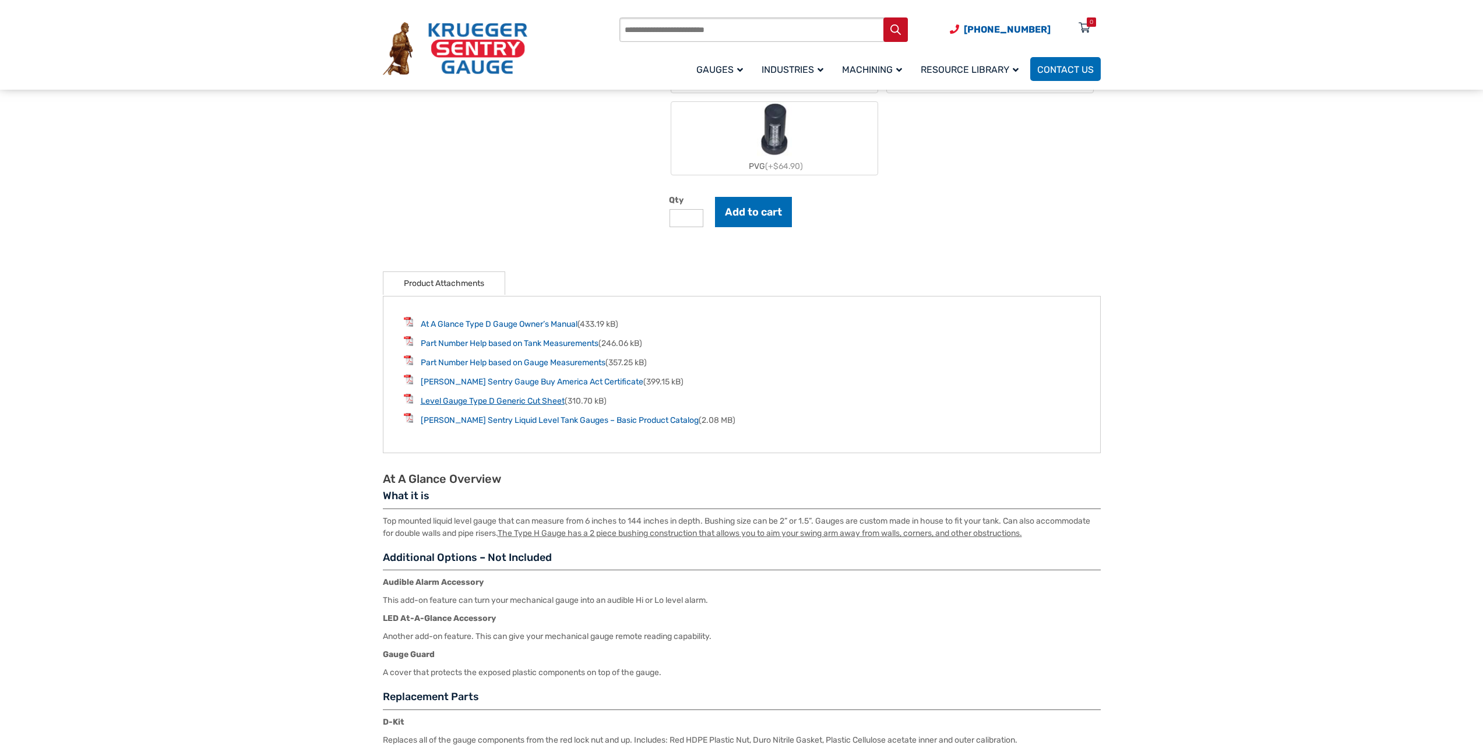 This screenshot has height=745, width=1483. I want to click on a: Industries, so click(795, 69).